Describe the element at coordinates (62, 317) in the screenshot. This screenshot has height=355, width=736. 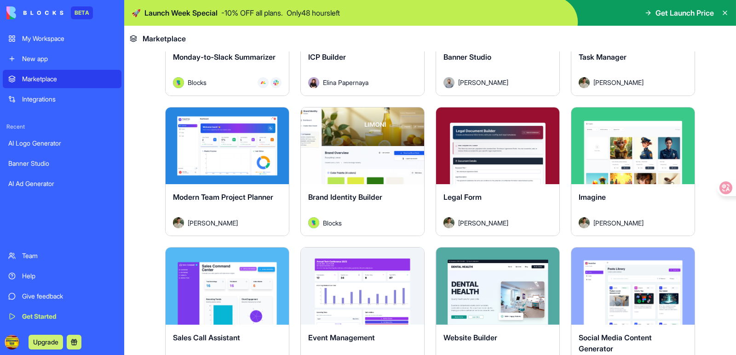
I see `a: Get Started` at that location.